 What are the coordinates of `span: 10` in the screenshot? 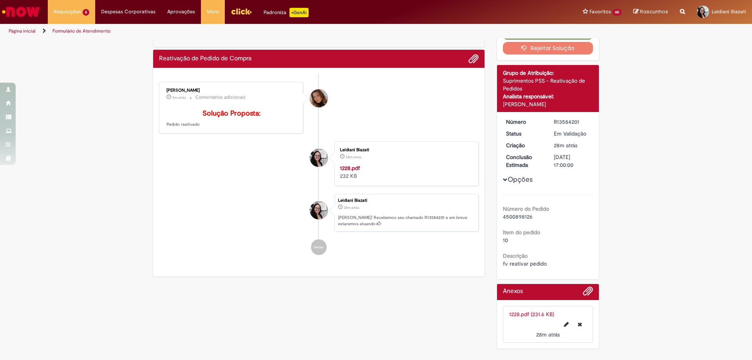 It's located at (505, 240).